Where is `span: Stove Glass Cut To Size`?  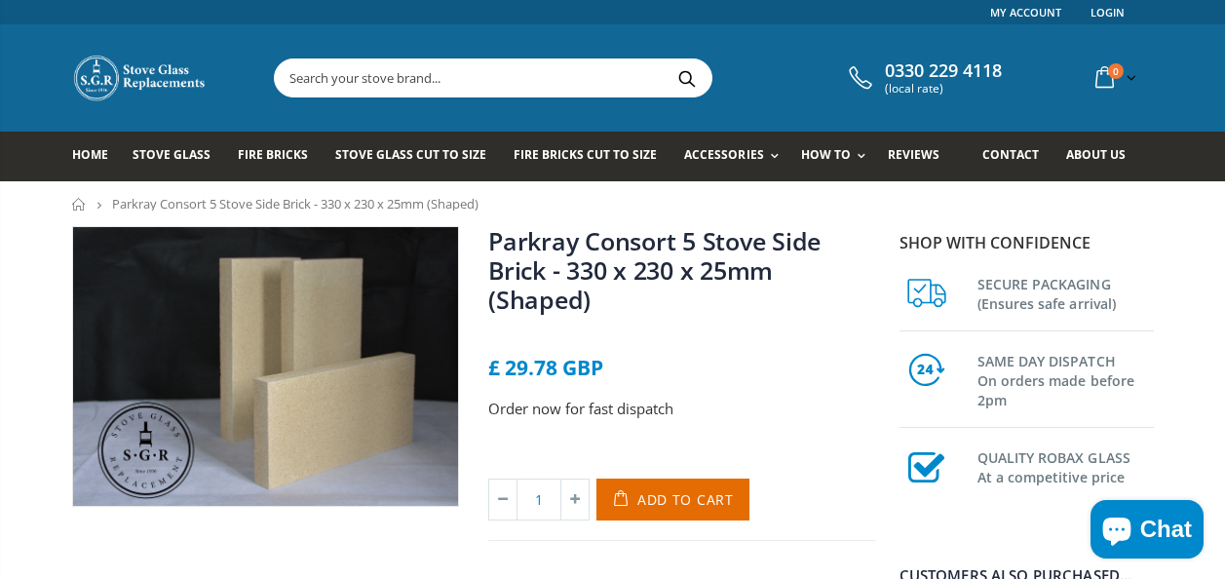
span: Stove Glass Cut To Size is located at coordinates (410, 154).